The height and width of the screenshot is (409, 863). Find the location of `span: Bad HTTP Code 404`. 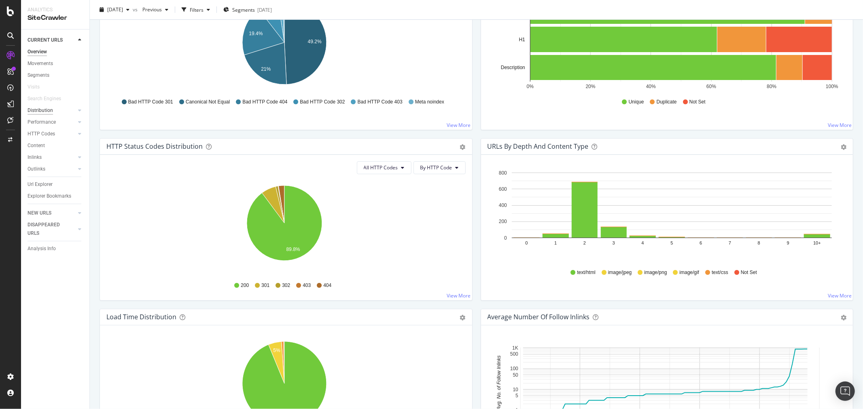

span: Bad HTTP Code 404 is located at coordinates (264, 102).